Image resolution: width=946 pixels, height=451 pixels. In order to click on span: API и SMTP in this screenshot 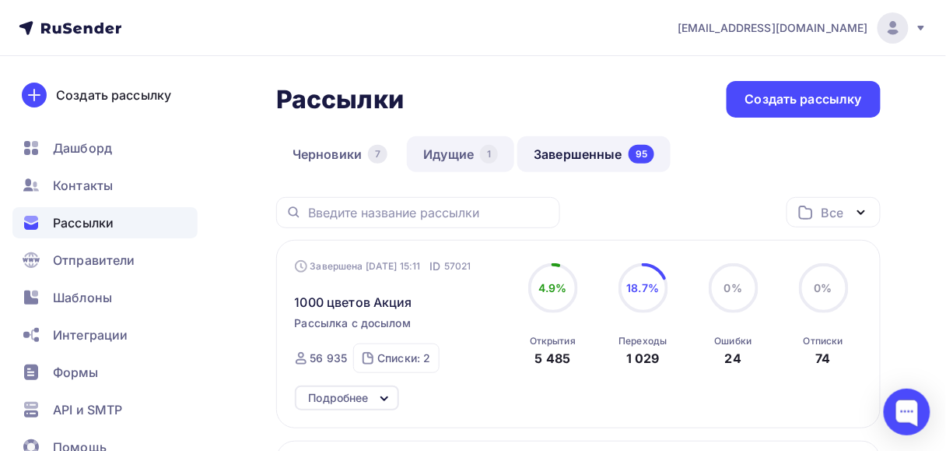, I will do `click(87, 409)`.